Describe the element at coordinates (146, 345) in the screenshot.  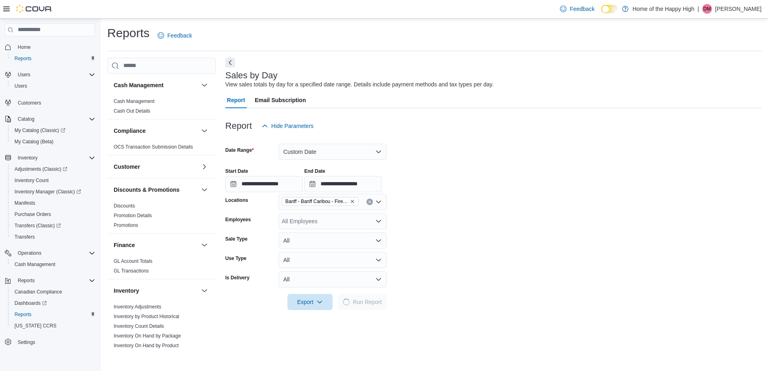
I see `span: Inventory On Hand by Product` at that location.